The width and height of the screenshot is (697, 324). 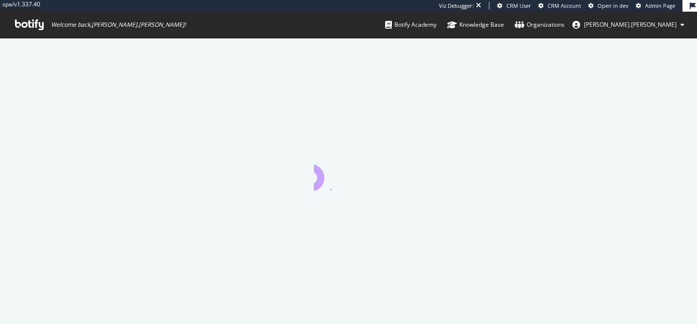 What do you see at coordinates (613, 5) in the screenshot?
I see `span: Open in dev` at bounding box center [613, 5].